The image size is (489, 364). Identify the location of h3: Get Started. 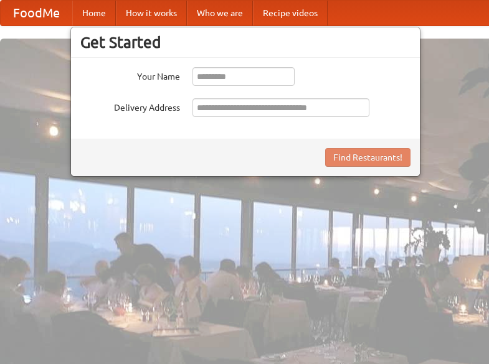
(245, 42).